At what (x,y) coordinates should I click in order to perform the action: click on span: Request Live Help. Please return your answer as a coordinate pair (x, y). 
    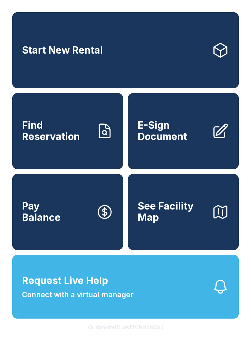
    Looking at the image, I should click on (65, 280).